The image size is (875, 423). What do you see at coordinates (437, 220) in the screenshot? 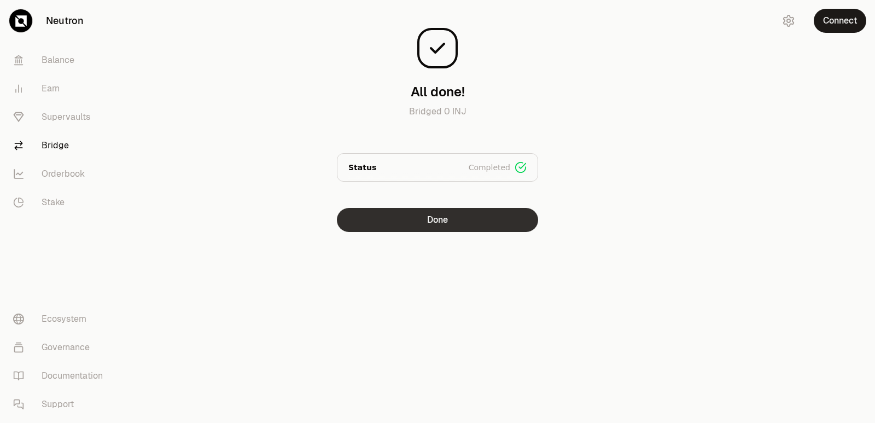
I see `button: Done` at bounding box center [437, 220].